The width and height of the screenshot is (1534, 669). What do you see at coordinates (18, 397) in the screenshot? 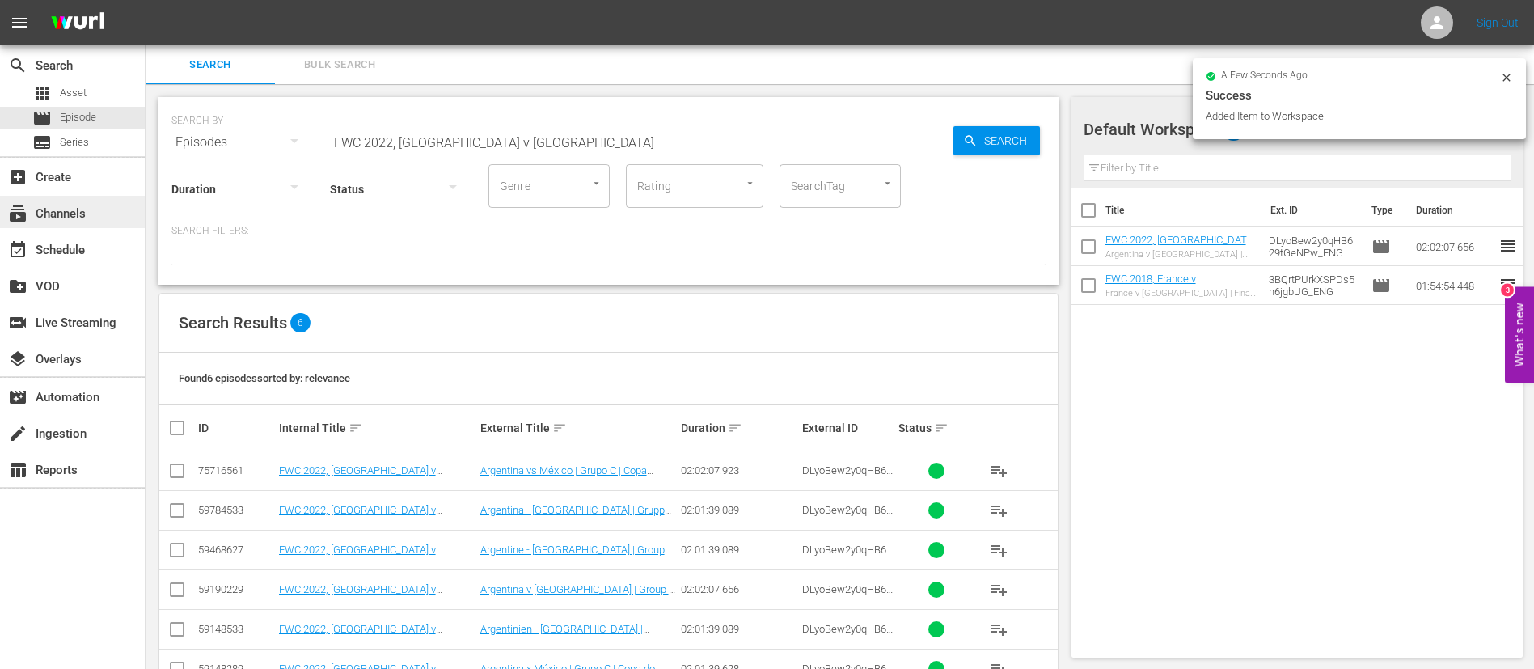
I see `span: Automation` at bounding box center [18, 397].